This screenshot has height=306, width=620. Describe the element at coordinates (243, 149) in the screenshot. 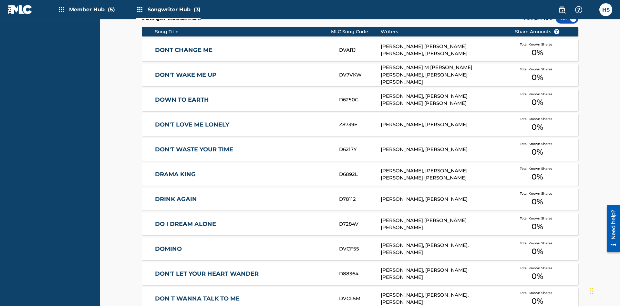

I see `a: DON'T WASTE YOUR TIME` at that location.